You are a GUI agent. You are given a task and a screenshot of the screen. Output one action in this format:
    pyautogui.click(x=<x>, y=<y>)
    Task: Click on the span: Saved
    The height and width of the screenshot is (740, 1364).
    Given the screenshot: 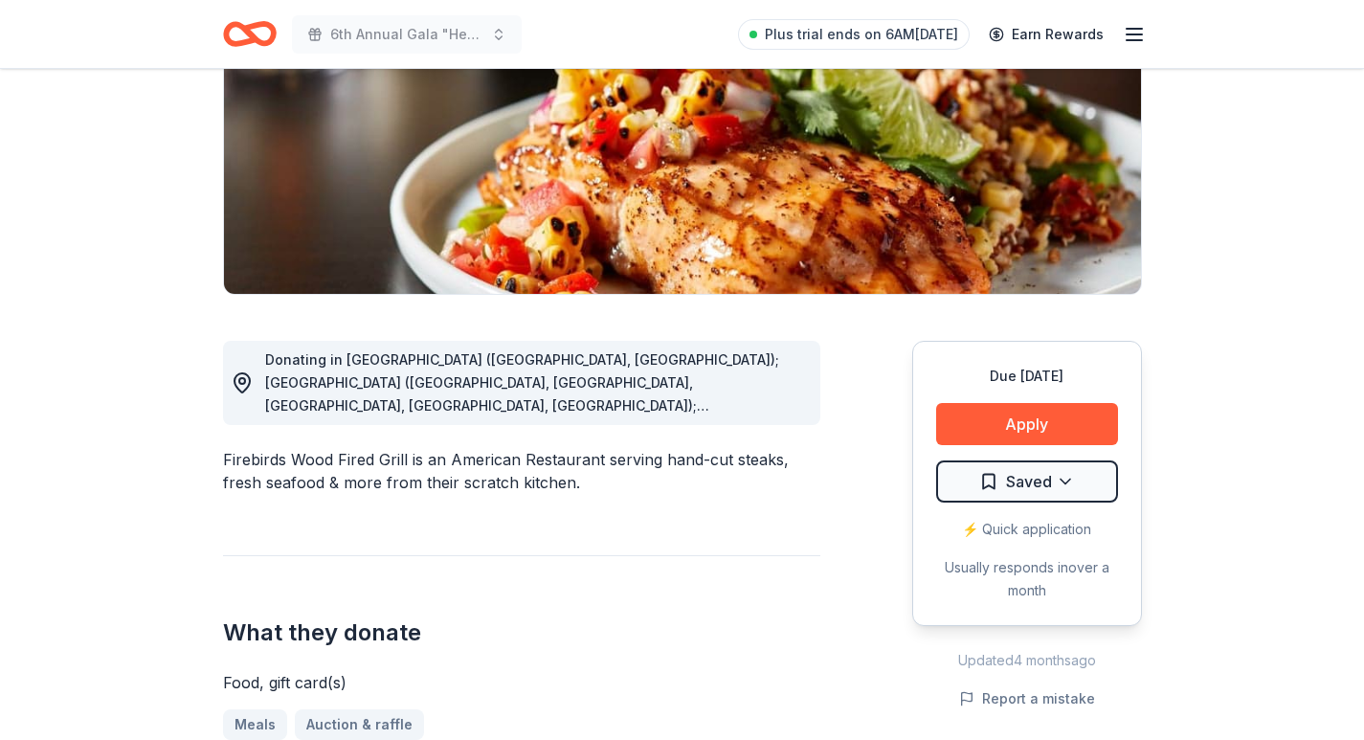 What is the action you would take?
    pyautogui.click(x=1029, y=482)
    